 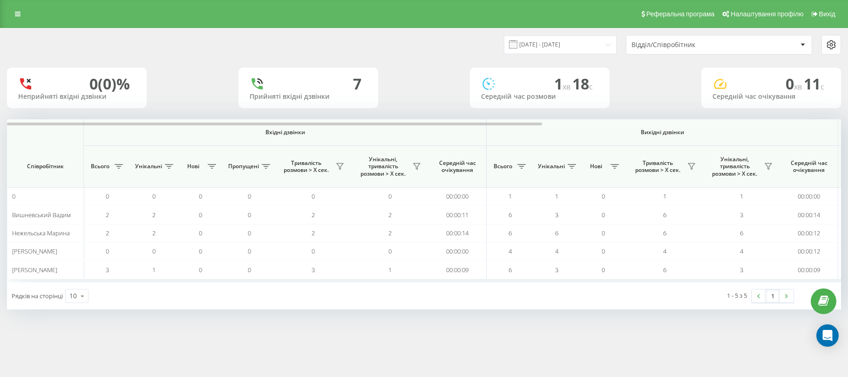 I want to click on span: Нежельська Марина, so click(x=41, y=233).